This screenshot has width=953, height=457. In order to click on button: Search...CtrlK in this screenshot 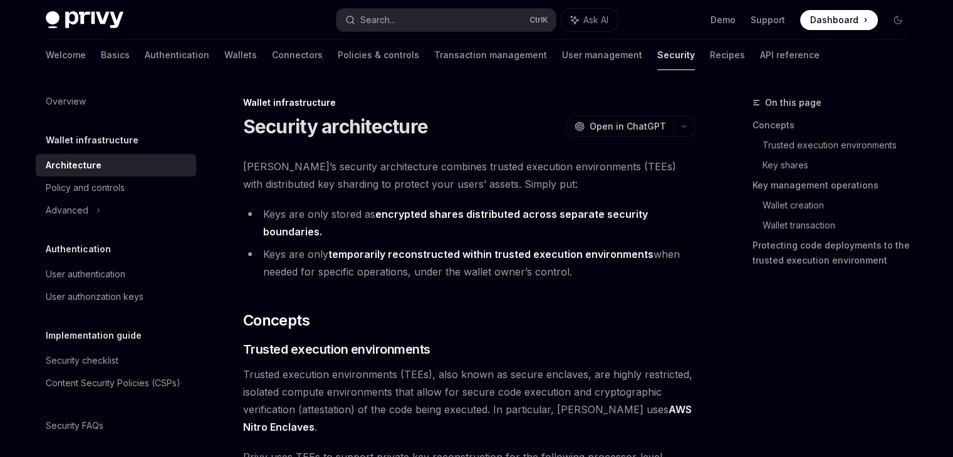, I will do `click(446, 20)`.